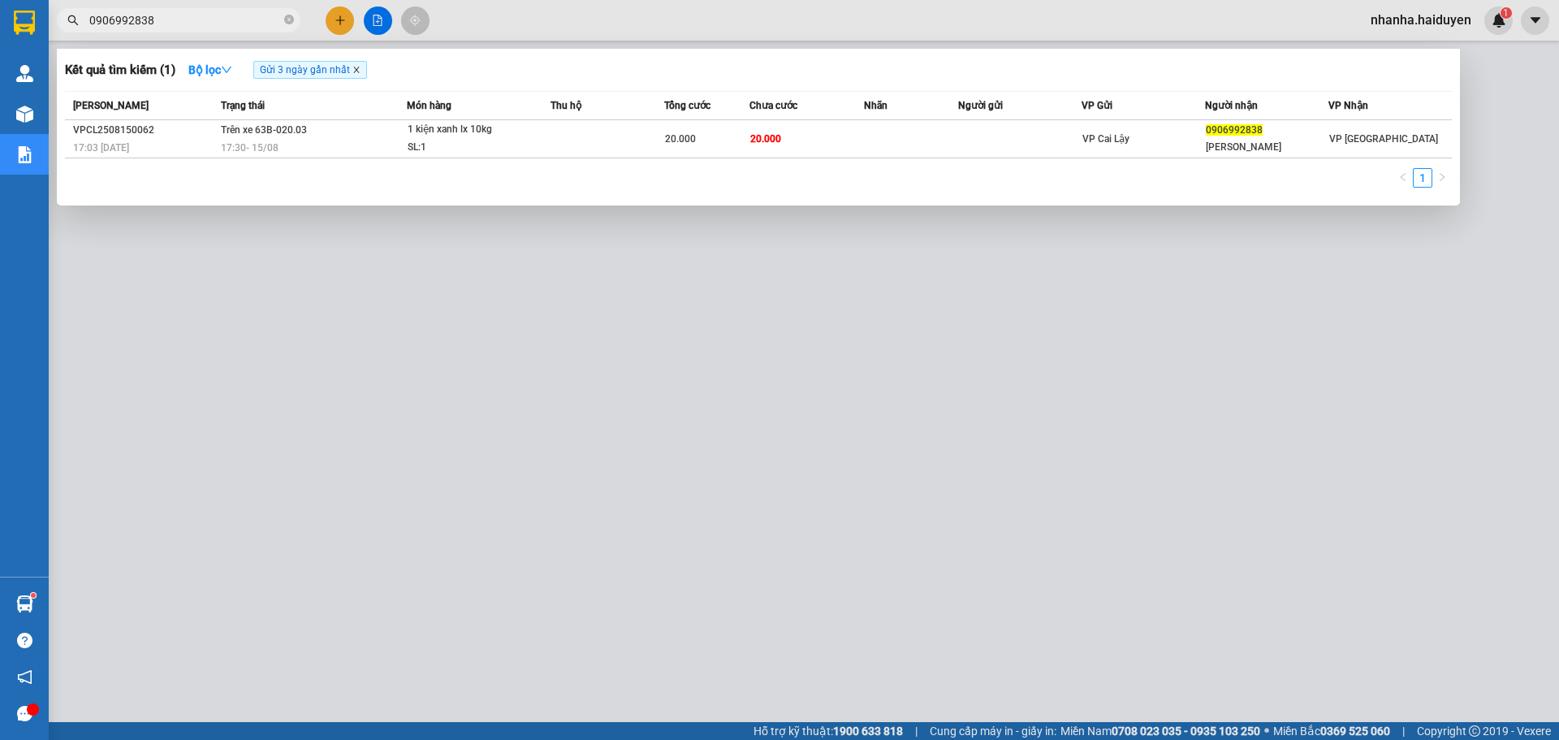 This screenshot has width=1559, height=740. I want to click on button: right, so click(1442, 178).